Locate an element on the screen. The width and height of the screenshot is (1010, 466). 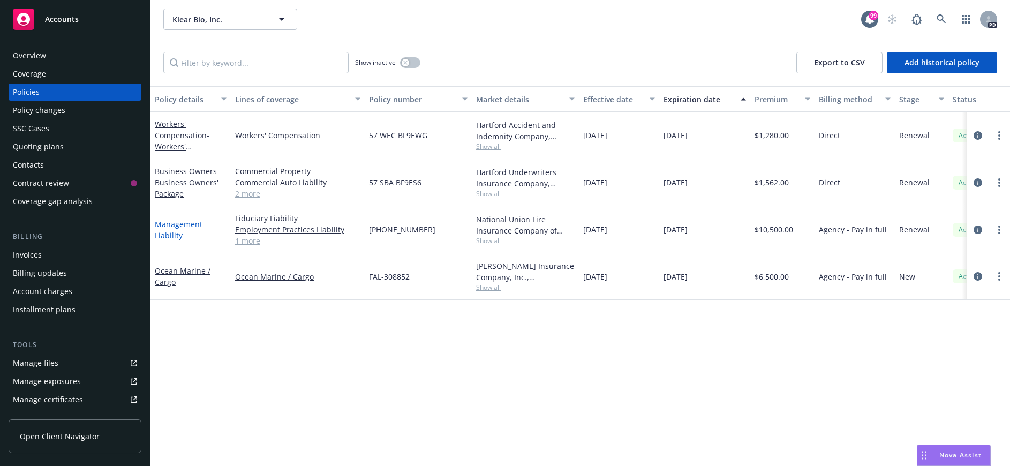
span: $1,280.00 is located at coordinates (772, 135).